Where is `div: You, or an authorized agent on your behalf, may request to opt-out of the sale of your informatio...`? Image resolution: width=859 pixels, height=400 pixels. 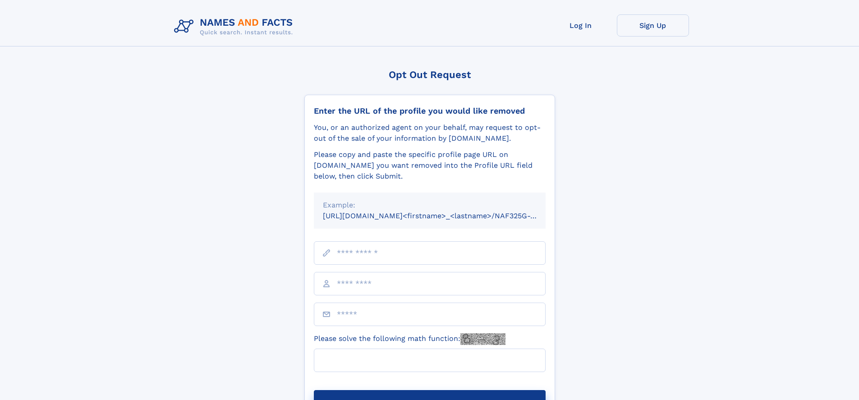 div: You, or an authorized agent on your behalf, may request to opt-out of the sale of your informatio... is located at coordinates (430, 133).